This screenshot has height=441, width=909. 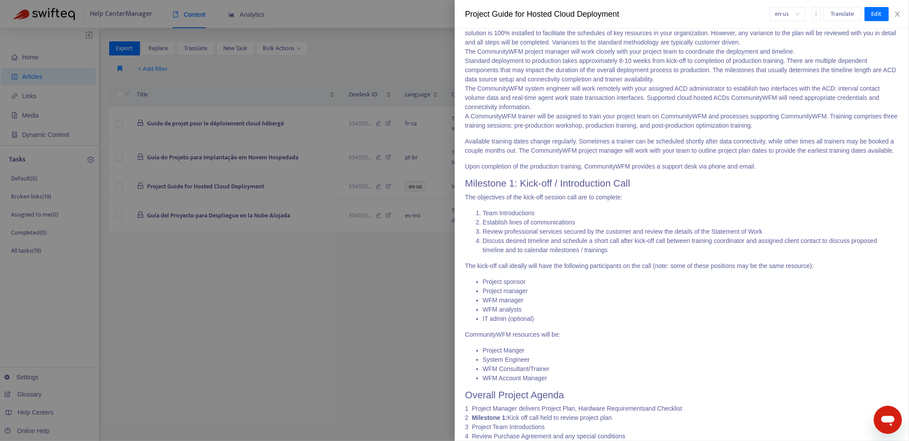 What do you see at coordinates (682, 166) in the screenshot?
I see `p: Upon completion of the production training, CommunityWFM provides a support desk via phone and em...` at bounding box center [682, 166].